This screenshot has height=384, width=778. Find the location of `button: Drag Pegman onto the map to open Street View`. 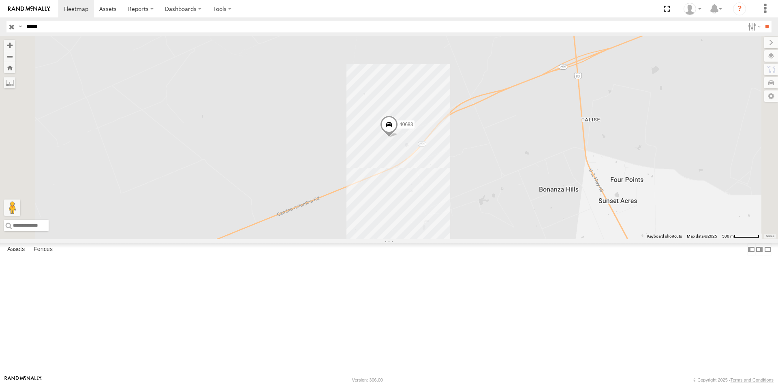

button: Drag Pegman onto the map to open Street View is located at coordinates (12, 208).